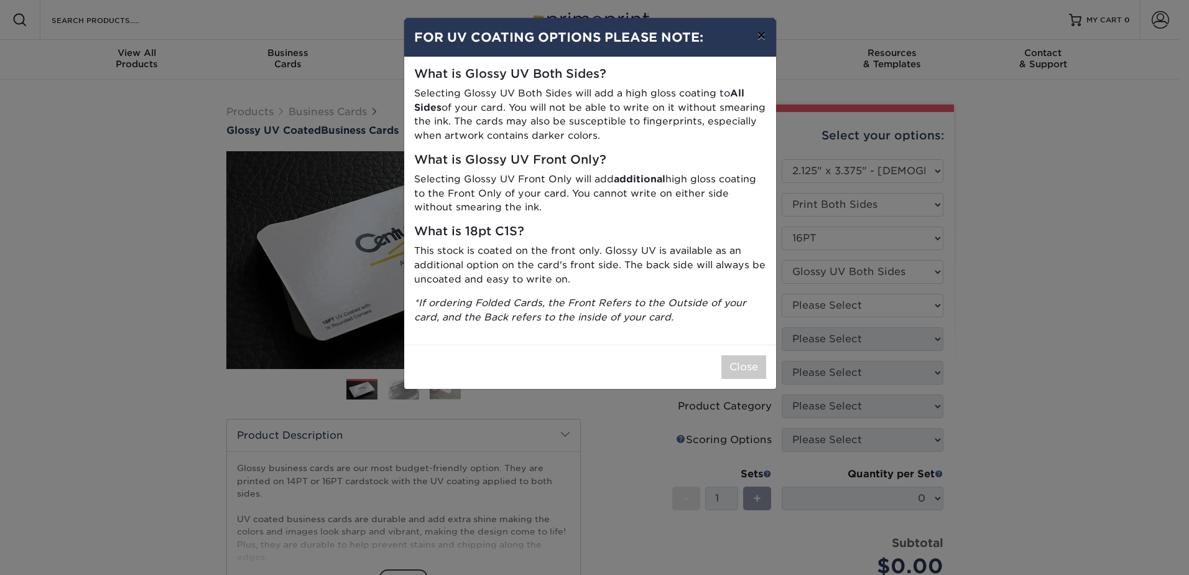 This screenshot has height=575, width=1189. Describe the element at coordinates (590, 193) in the screenshot. I see `p: Selecting Glossy UV Front Only will add high gloss coating to the Front Only of your card. You ca...` at that location.